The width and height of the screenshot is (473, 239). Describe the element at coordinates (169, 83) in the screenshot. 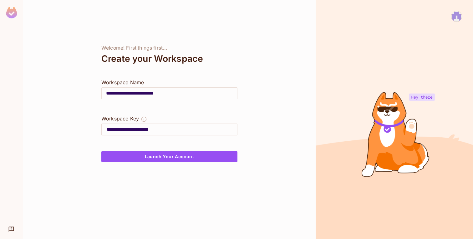

I see `div: Workspace Name` at that location.